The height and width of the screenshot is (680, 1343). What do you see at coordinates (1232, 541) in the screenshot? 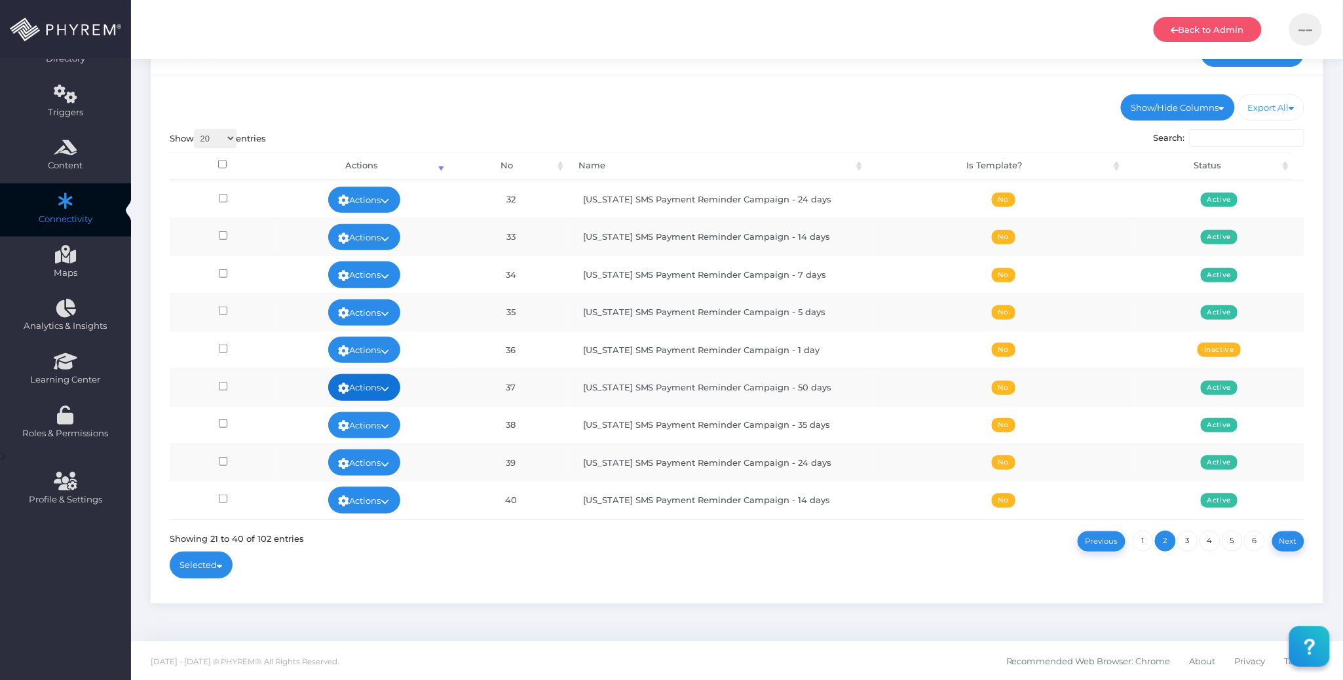
I see `a: 5` at bounding box center [1232, 541].